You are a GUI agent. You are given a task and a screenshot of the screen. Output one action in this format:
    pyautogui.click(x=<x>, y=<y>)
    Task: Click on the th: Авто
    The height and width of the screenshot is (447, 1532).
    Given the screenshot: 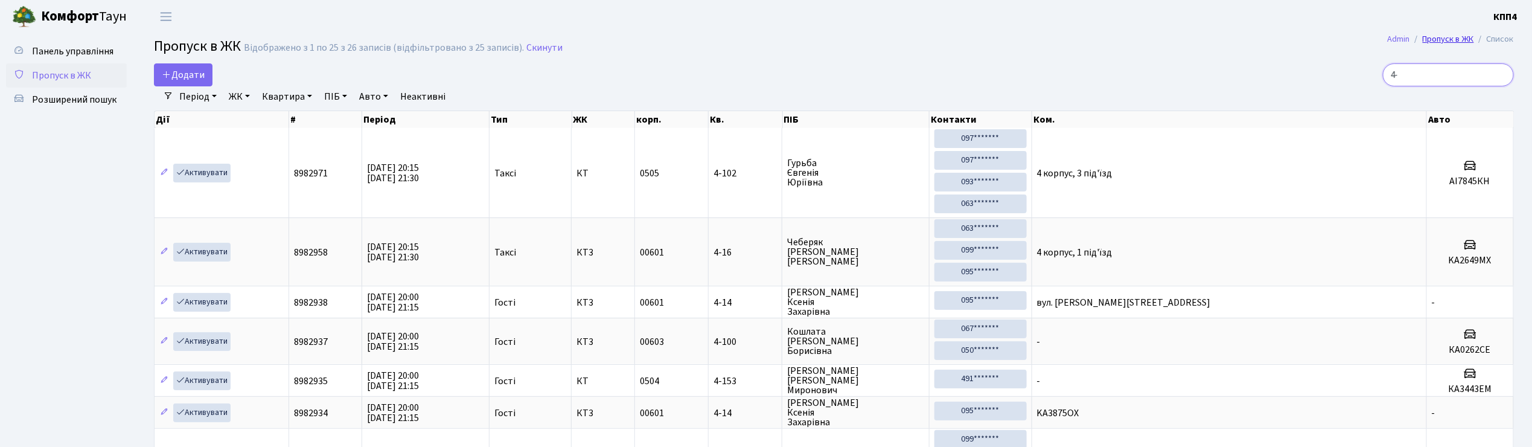 What is the action you would take?
    pyautogui.click(x=1470, y=119)
    